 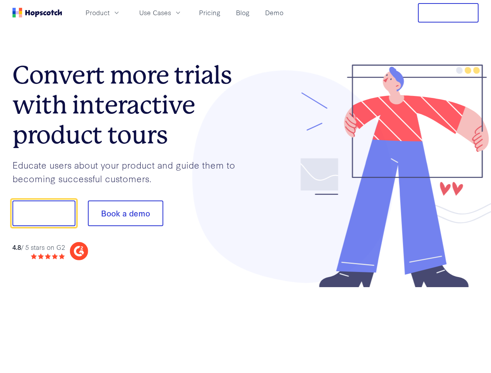 What do you see at coordinates (37, 12) in the screenshot?
I see `a: Home` at bounding box center [37, 12].